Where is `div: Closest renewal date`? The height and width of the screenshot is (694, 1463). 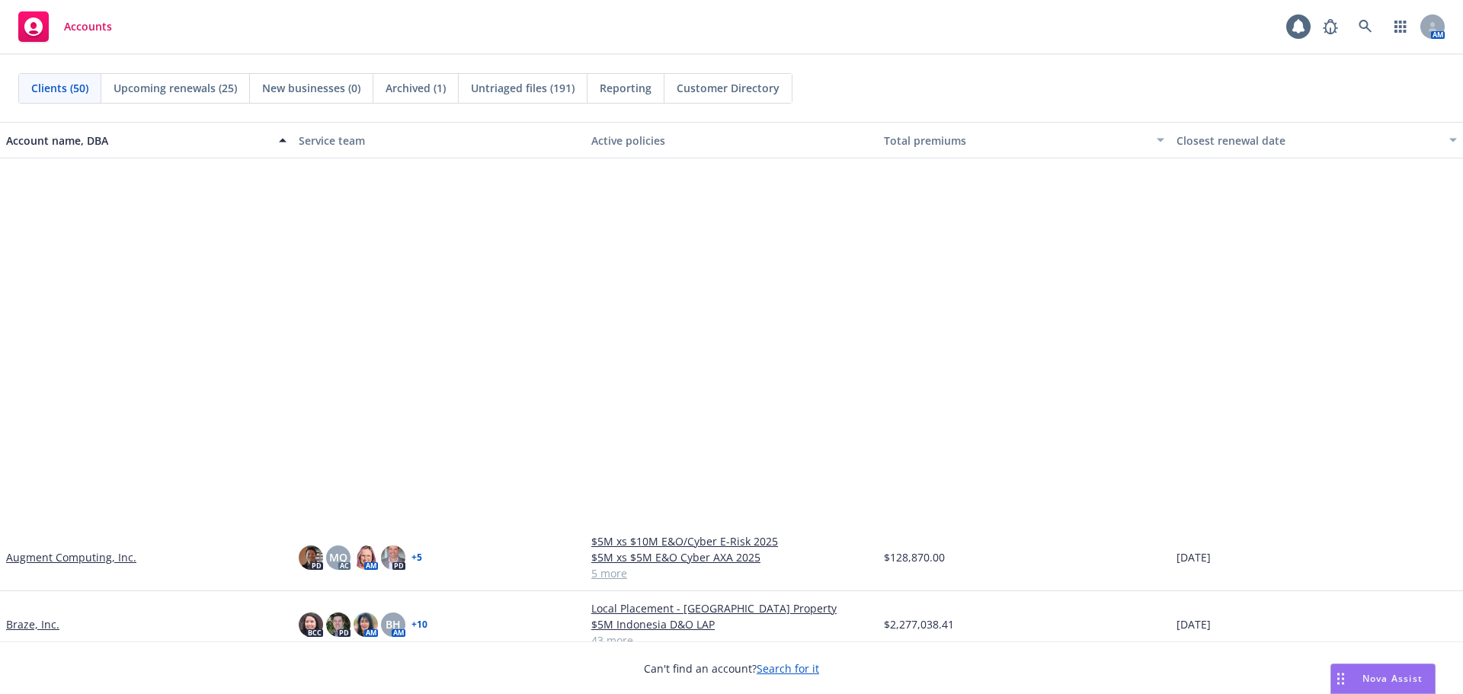 div: Closest renewal date is located at coordinates (1308, 140).